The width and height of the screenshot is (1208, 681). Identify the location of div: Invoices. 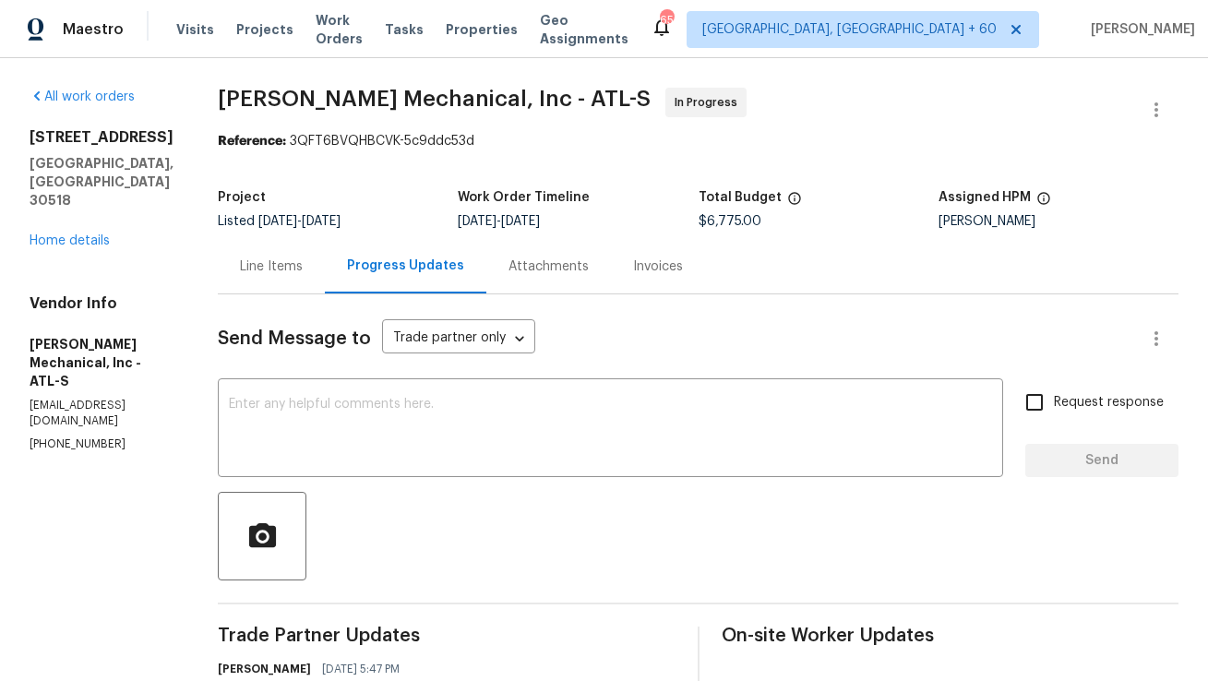
(658, 267).